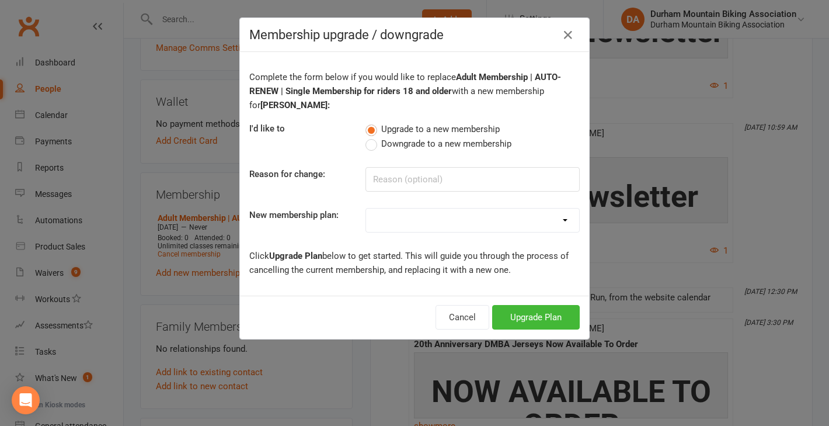  I want to click on button: Cancel, so click(463, 317).